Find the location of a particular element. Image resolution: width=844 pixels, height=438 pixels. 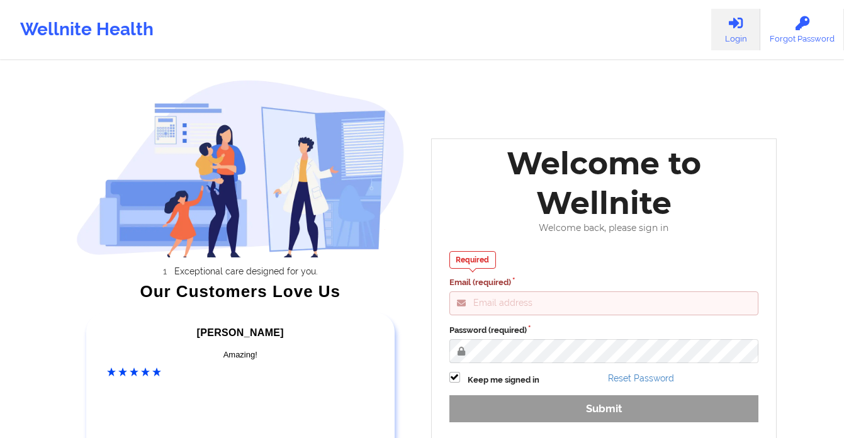

label: Keep me signed in is located at coordinates (503, 380).